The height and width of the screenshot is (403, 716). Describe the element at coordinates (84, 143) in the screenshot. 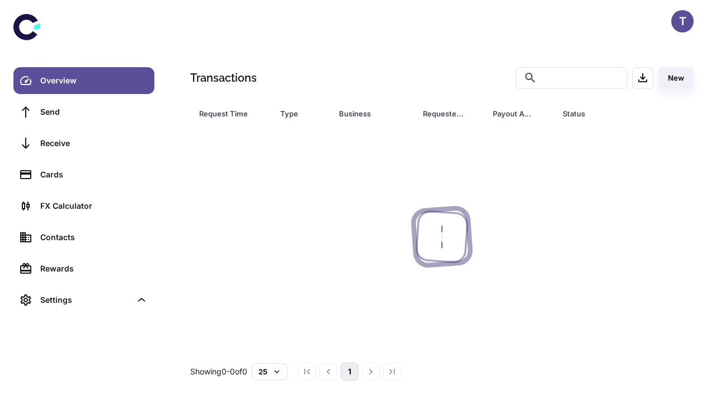

I see `a: Receive` at that location.